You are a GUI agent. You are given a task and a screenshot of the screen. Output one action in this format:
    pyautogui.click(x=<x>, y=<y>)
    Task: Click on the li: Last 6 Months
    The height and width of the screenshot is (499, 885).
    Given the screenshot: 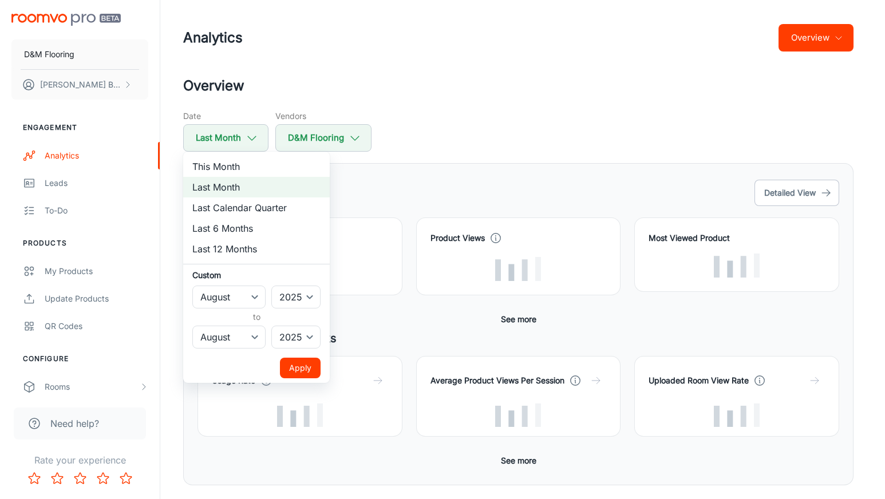 What is the action you would take?
    pyautogui.click(x=257, y=229)
    